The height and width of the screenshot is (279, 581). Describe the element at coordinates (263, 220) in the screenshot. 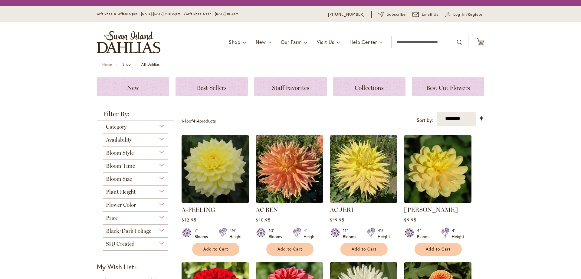

I see `span: $10.95` at that location.